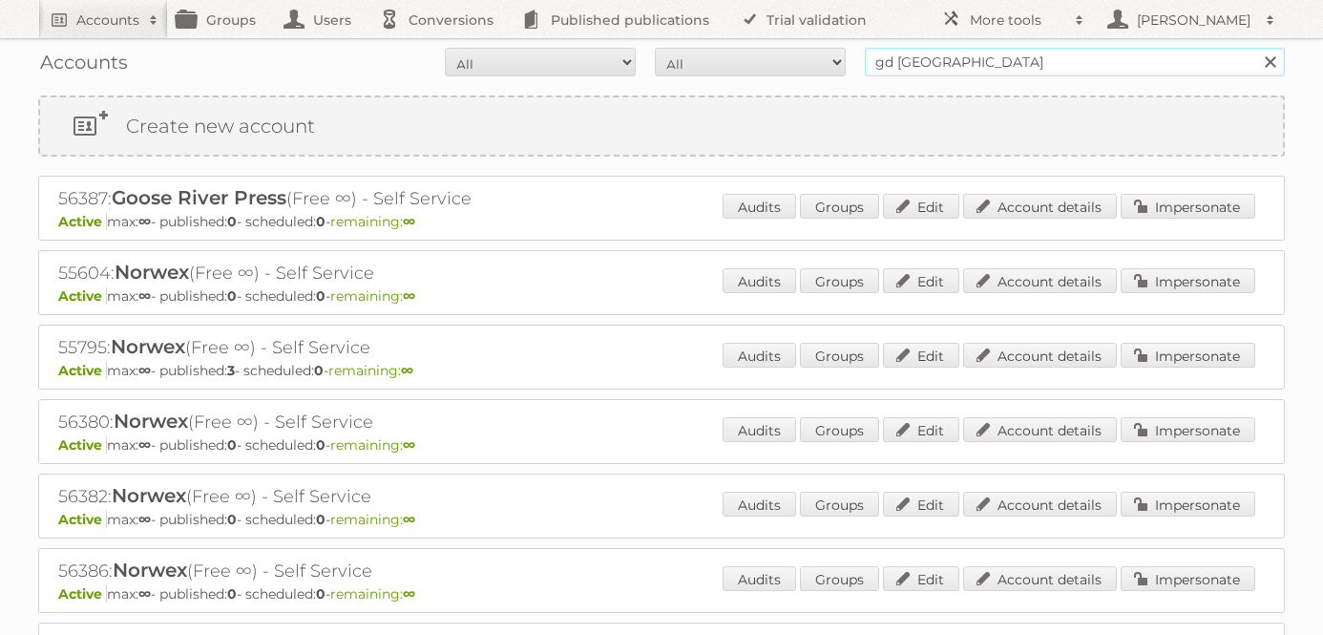  I want to click on h2: 55604: (Free ∞) - Self Service, so click(392, 273).